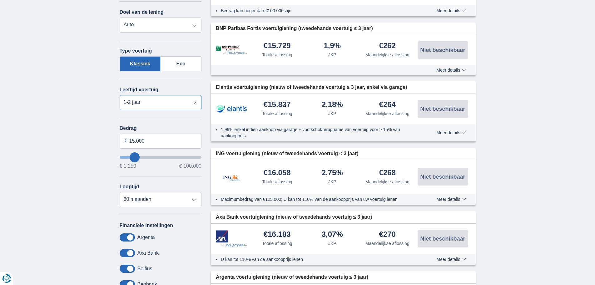 This screenshot has width=595, height=285. Describe the element at coordinates (294, 217) in the screenshot. I see `span: Axa Bank voertuiglening (nieuw of tweedehands voertuig ≤ 3 jaar)` at that location.